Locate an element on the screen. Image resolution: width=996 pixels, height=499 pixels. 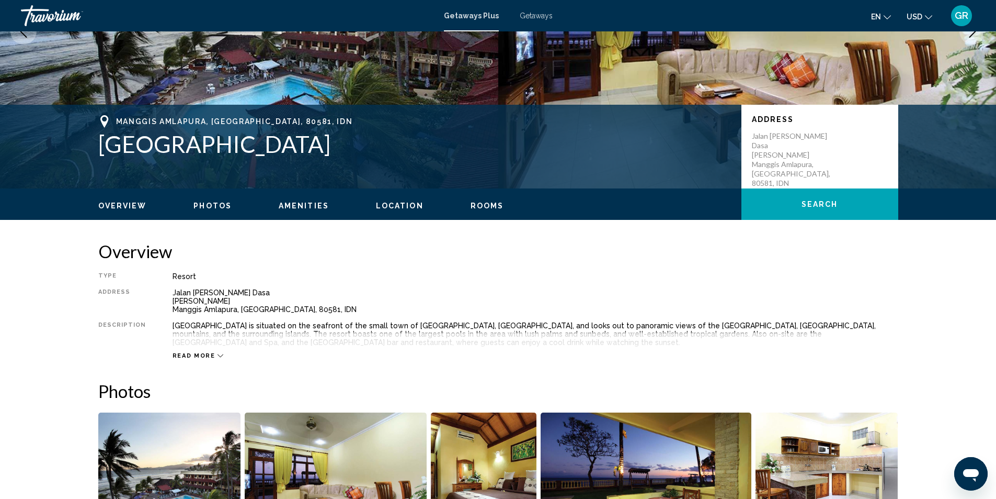
div: Address is located at coordinates (122, 301).